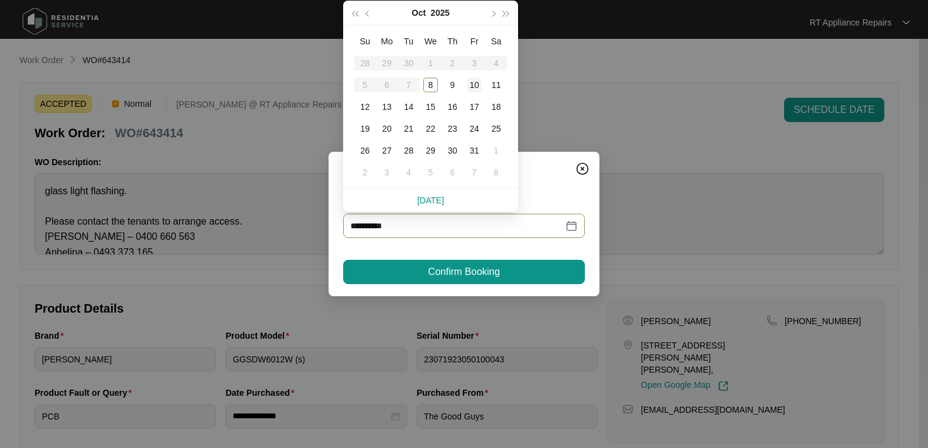  I want to click on th: Su, so click(365, 41).